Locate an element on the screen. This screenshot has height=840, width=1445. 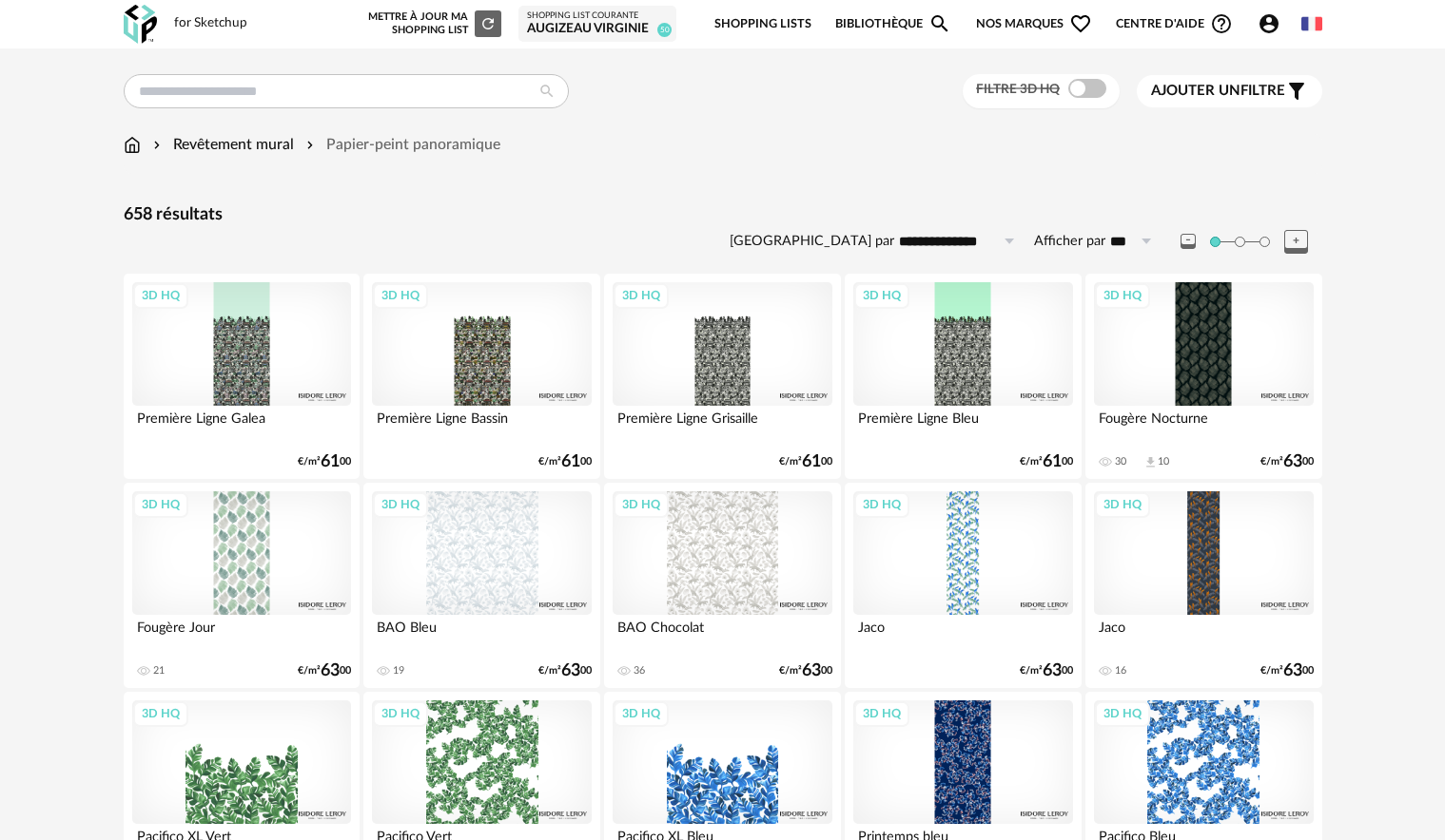
span: Magnify icon is located at coordinates (939, 24).